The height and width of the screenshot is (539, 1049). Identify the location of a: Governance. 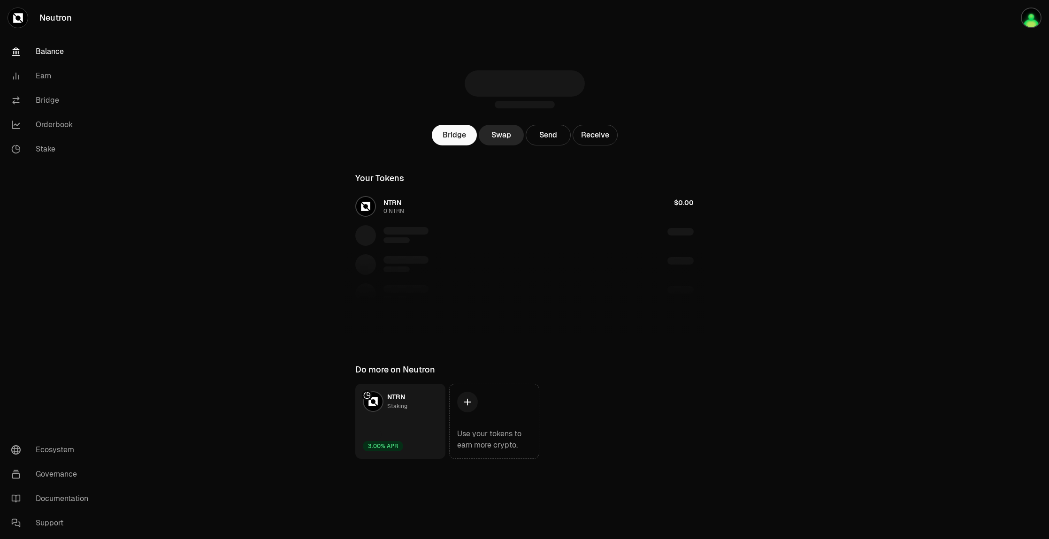
(53, 474).